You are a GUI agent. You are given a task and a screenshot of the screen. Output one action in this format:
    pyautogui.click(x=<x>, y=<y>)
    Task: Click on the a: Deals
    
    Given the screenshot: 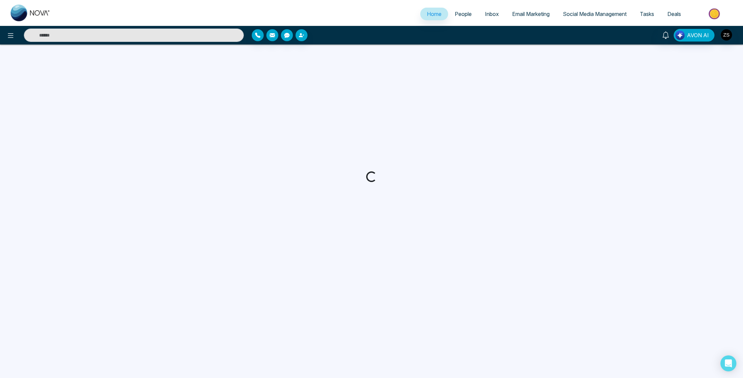 What is the action you would take?
    pyautogui.click(x=674, y=14)
    